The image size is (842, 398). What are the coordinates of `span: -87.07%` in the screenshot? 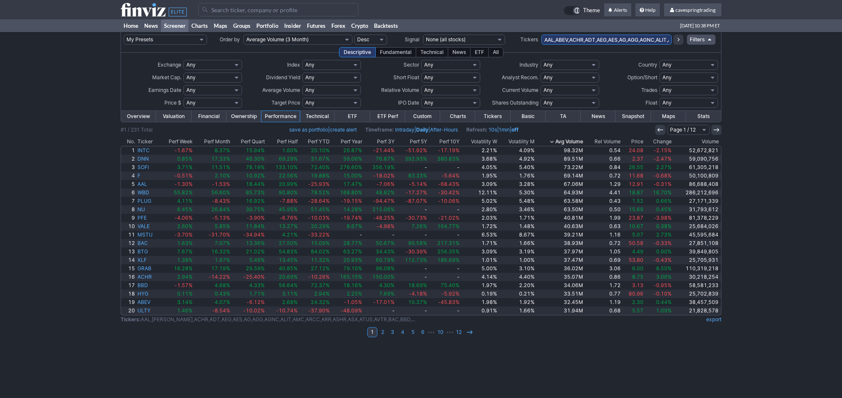 It's located at (416, 201).